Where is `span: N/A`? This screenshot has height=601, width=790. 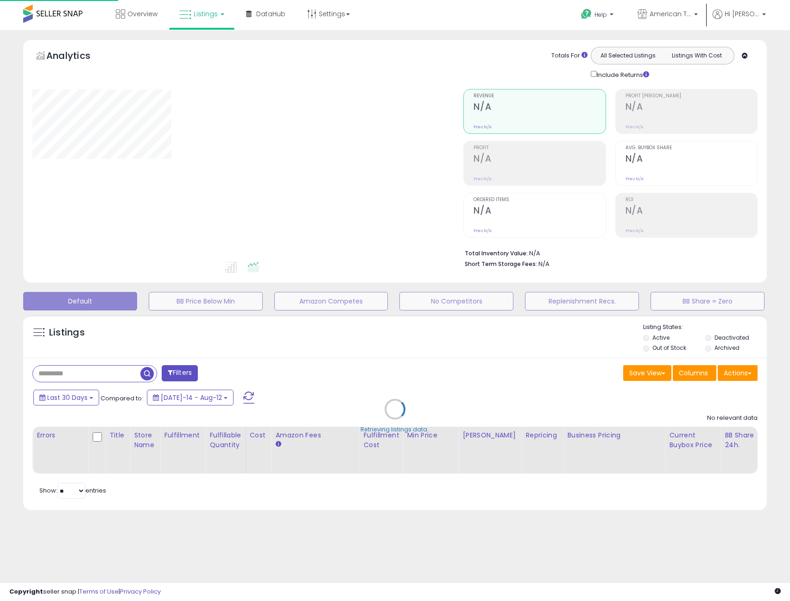
span: N/A is located at coordinates (544, 264).